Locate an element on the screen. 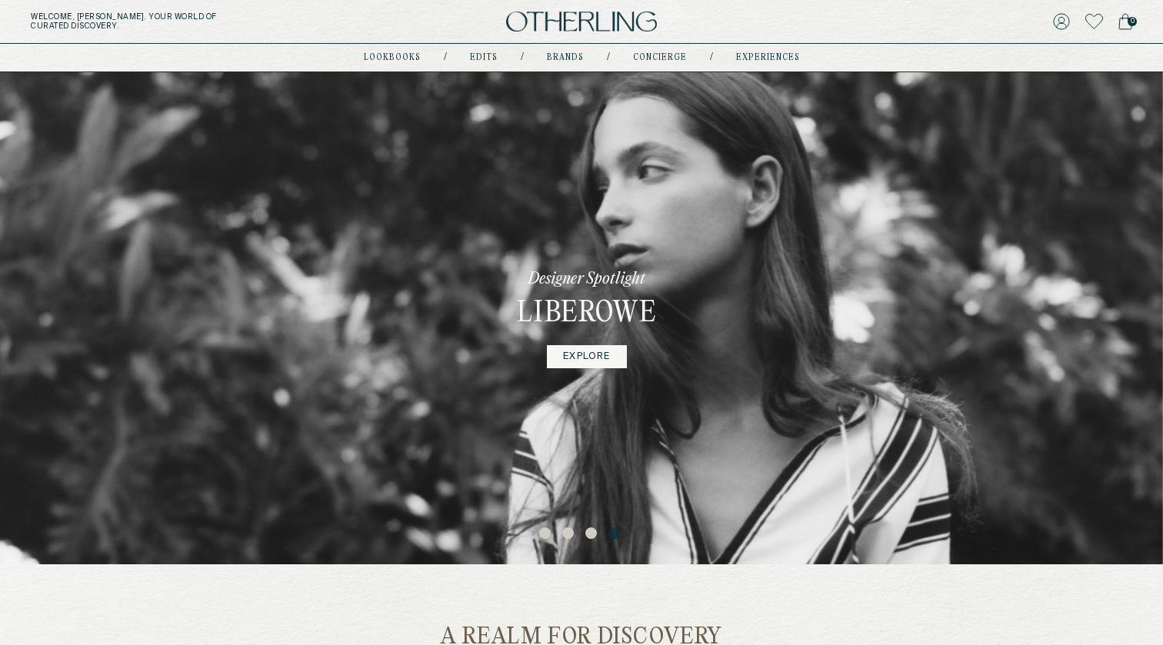 The width and height of the screenshot is (1163, 645). a: 0 is located at coordinates (1126, 22).